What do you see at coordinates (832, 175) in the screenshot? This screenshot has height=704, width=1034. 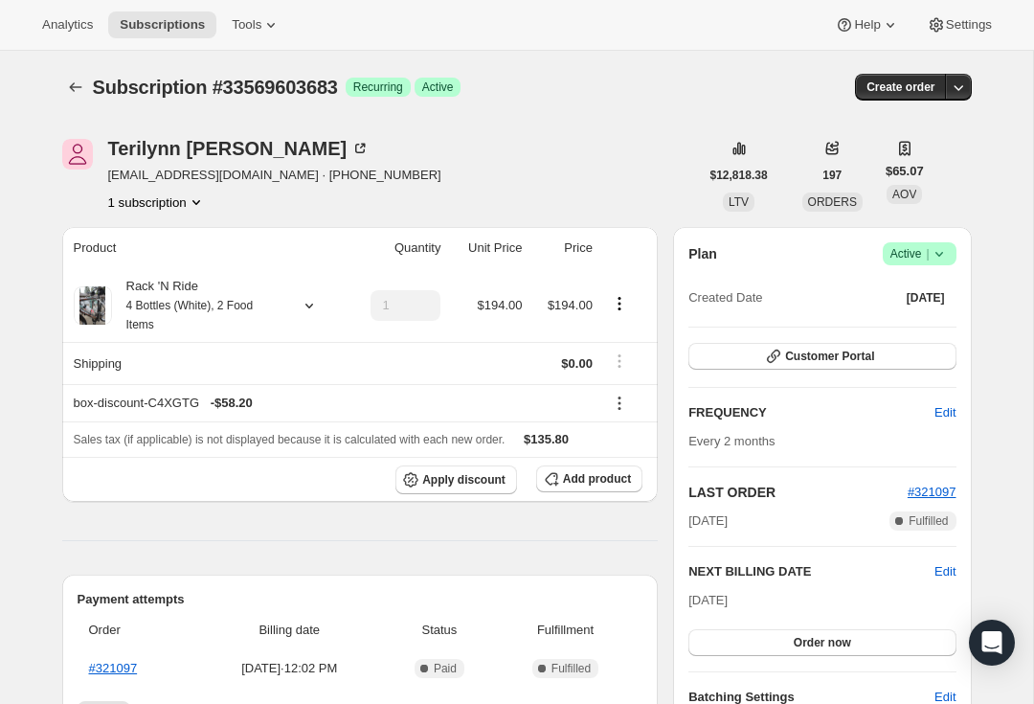 I see `button: 197` at bounding box center [832, 175].